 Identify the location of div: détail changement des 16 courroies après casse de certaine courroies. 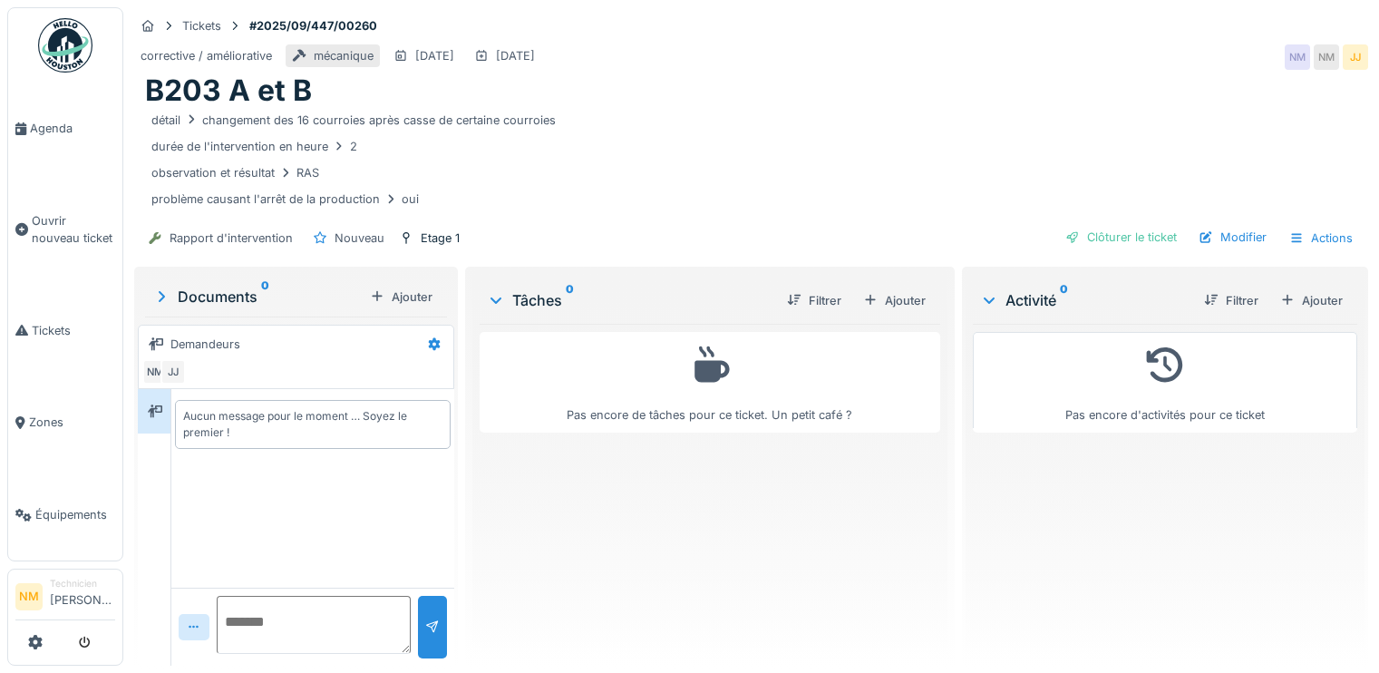
(354, 120).